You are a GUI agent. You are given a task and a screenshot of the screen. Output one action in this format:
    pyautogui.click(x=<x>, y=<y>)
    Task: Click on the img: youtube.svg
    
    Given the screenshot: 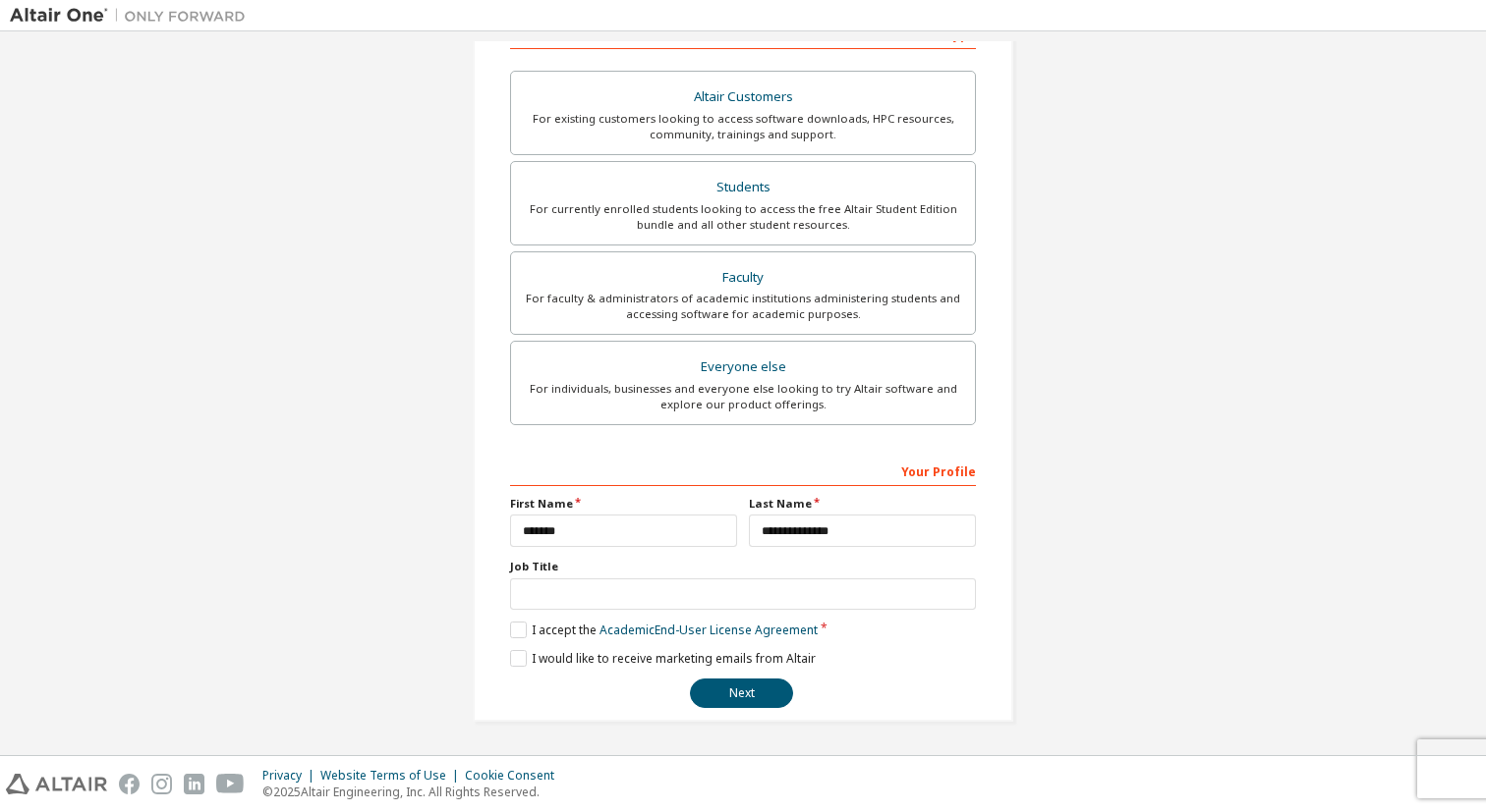 What is the action you would take?
    pyautogui.click(x=230, y=783)
    